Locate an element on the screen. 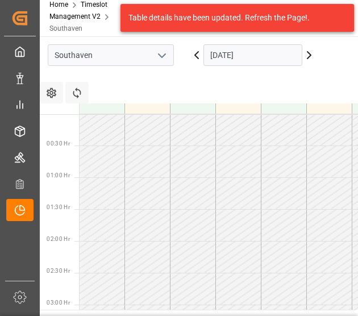 This screenshot has height=316, width=358. span: 02:00 Hr is located at coordinates (58, 239).